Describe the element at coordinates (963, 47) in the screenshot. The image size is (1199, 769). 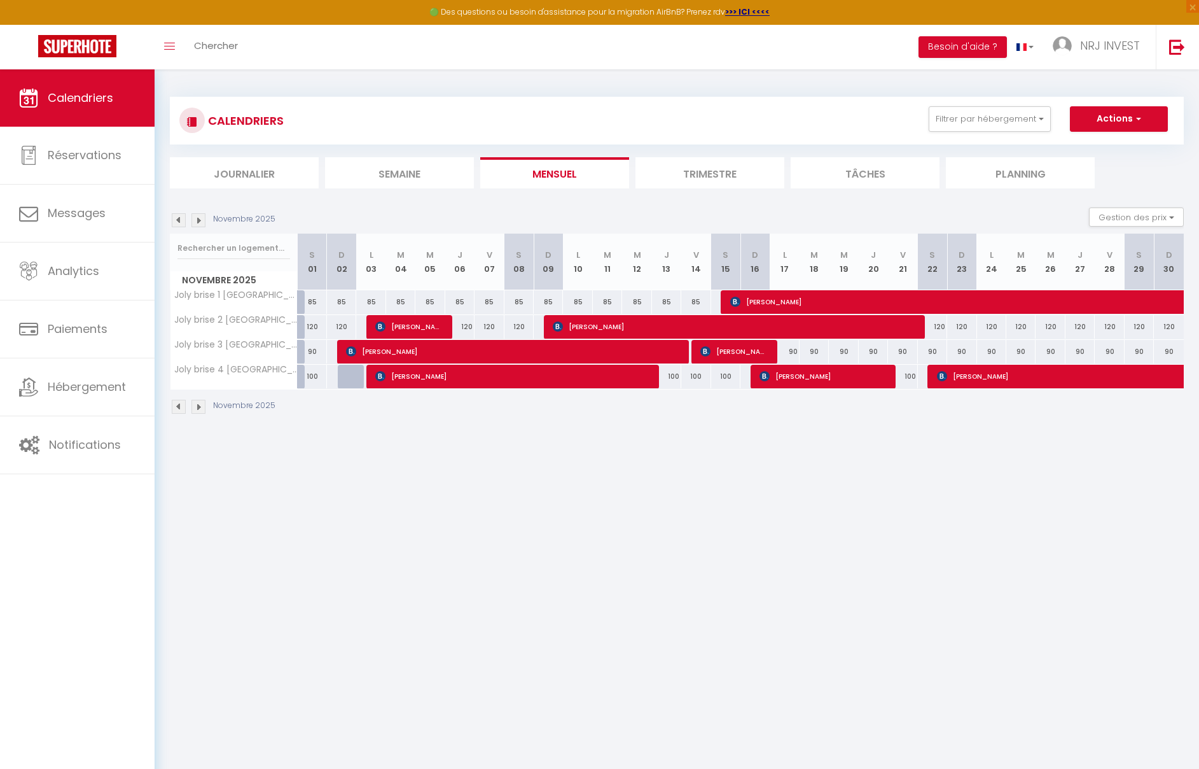
I see `button: Besoin d'aide ?` at that location.